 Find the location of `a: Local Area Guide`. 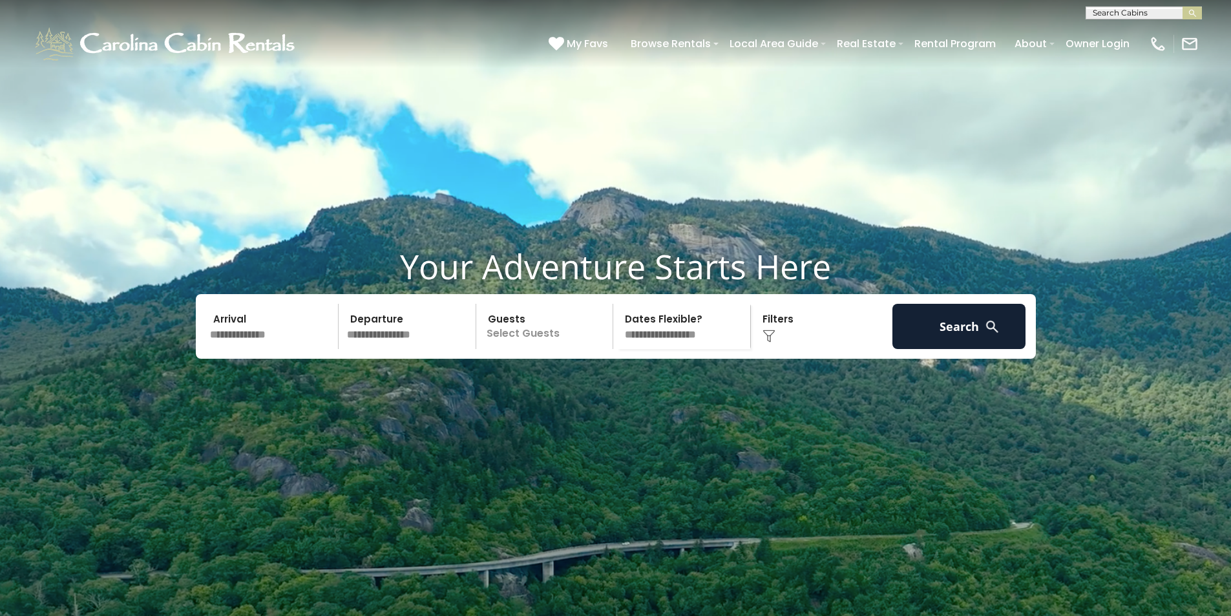

a: Local Area Guide is located at coordinates (773, 43).